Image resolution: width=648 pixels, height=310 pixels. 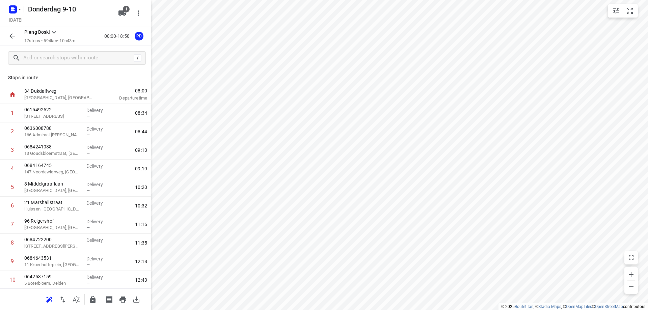 I want to click on span: 10:20, so click(x=141, y=187).